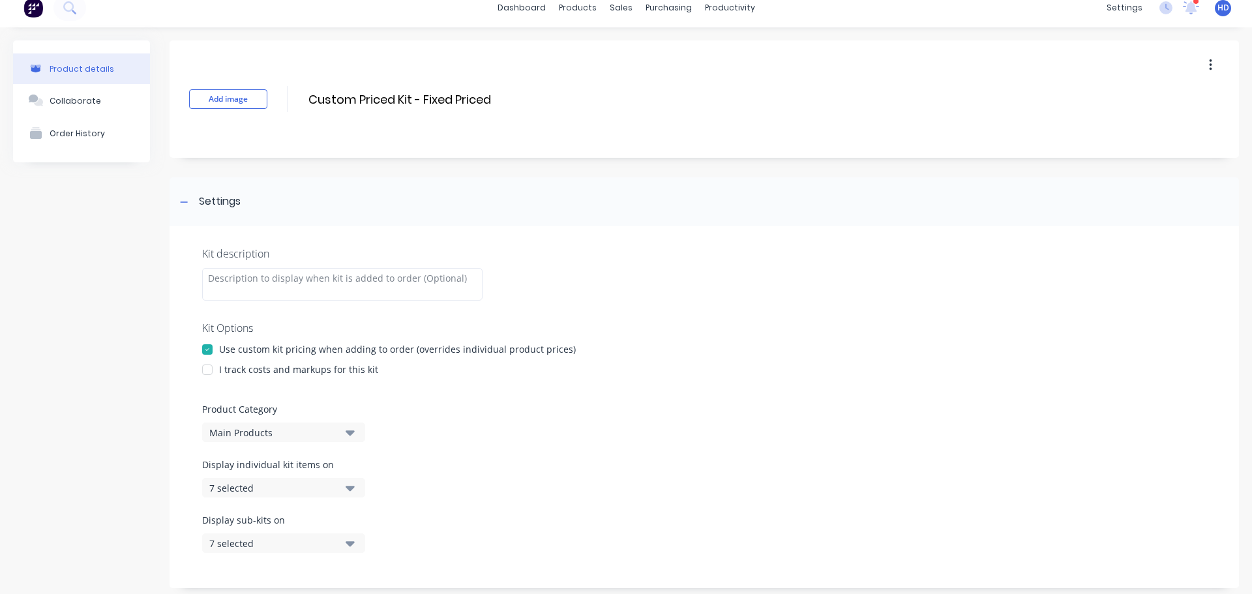 This screenshot has height=594, width=1252. Describe the element at coordinates (82, 133) in the screenshot. I see `button: Order History` at that location.